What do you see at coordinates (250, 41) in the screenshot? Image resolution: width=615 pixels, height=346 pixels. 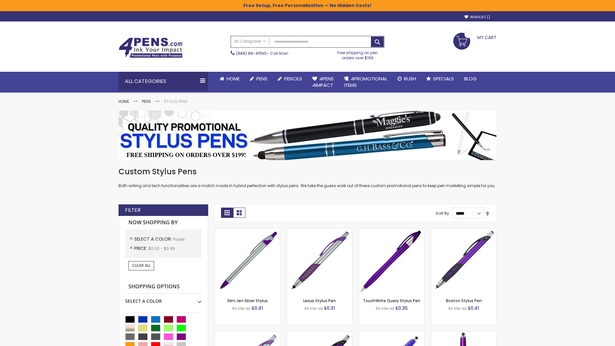 I see `span: All Categories` at bounding box center [250, 41].